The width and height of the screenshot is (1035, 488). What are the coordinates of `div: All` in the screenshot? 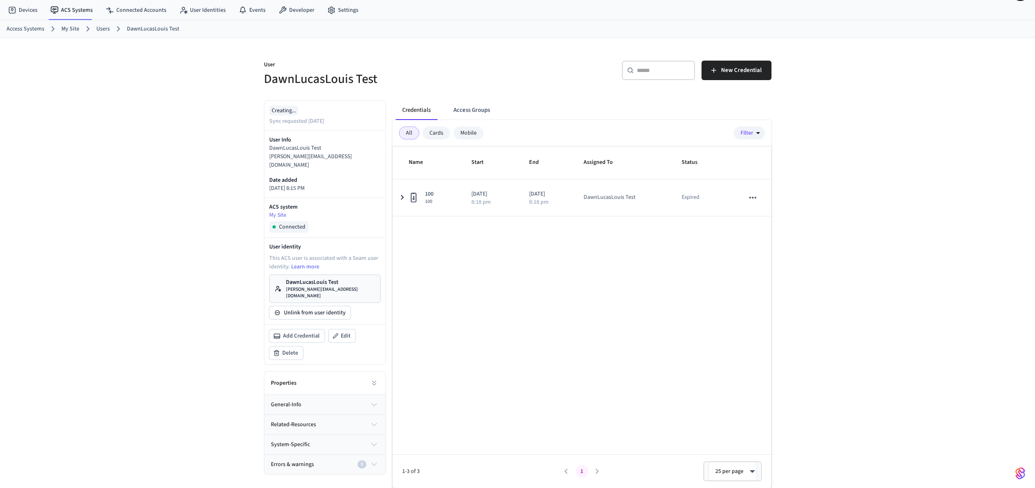 It's located at (409, 133).